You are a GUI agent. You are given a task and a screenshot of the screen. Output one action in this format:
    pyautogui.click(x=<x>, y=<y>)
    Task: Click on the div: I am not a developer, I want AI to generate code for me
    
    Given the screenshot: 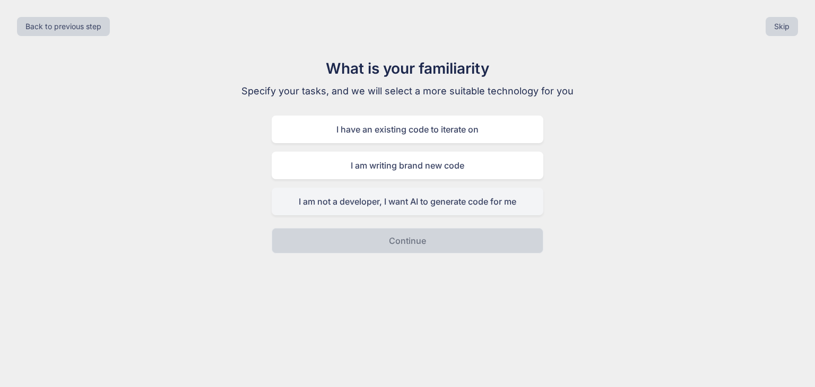 What is the action you would take?
    pyautogui.click(x=407, y=202)
    